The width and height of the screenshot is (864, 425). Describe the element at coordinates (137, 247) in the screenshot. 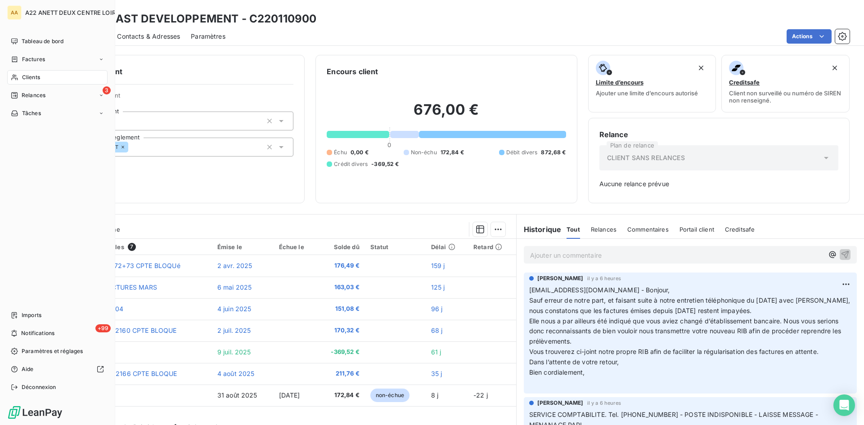

I see `div: Pièces comptables` at that location.